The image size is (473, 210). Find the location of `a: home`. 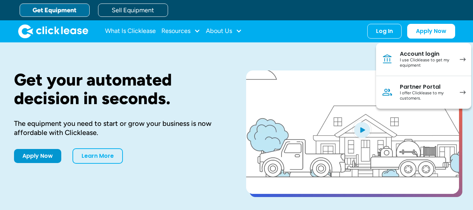

a: home is located at coordinates (53, 31).